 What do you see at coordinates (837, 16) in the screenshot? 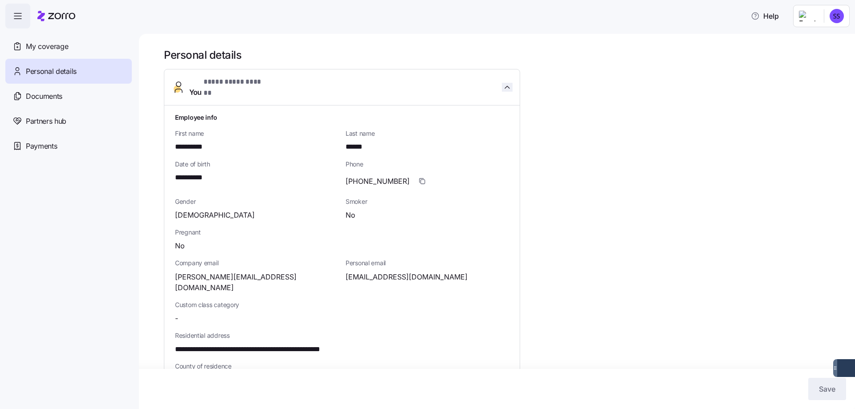
I see `img: 38076feb32477f5810353c5cd14fe8ea` at bounding box center [837, 16].